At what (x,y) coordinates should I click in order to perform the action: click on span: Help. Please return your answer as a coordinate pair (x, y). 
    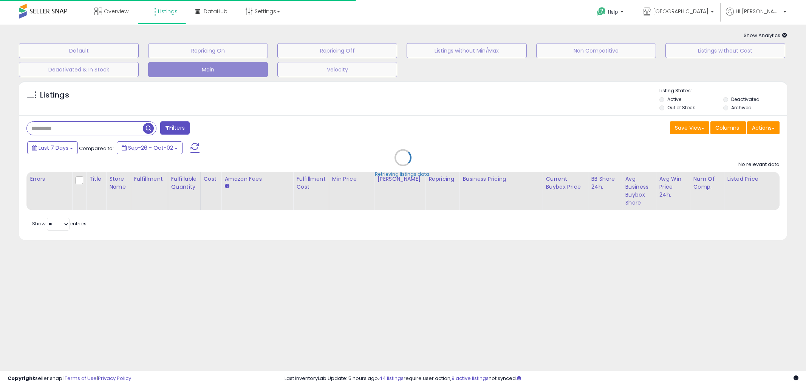
    Looking at the image, I should click on (613, 12).